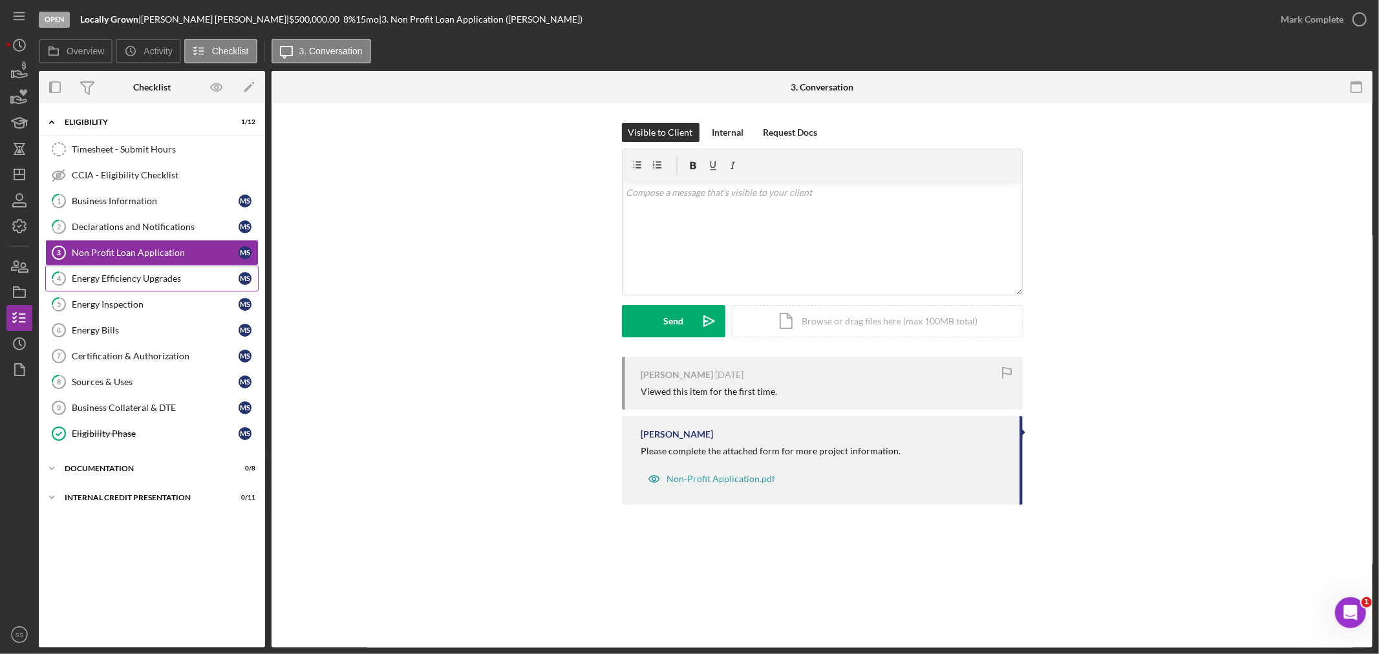 This screenshot has width=1379, height=654. What do you see at coordinates (59, 253) in the screenshot?
I see `tspan: 3` at bounding box center [59, 253].